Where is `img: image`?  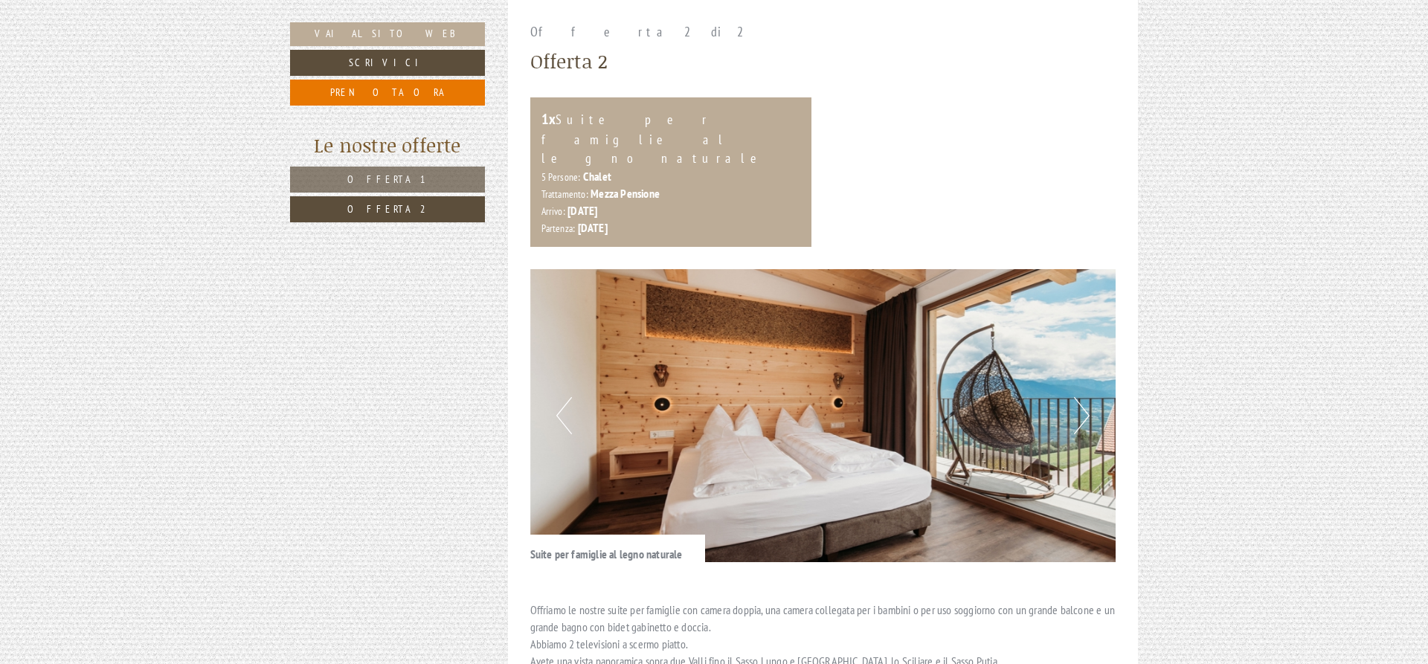
img: image is located at coordinates (823, 416).